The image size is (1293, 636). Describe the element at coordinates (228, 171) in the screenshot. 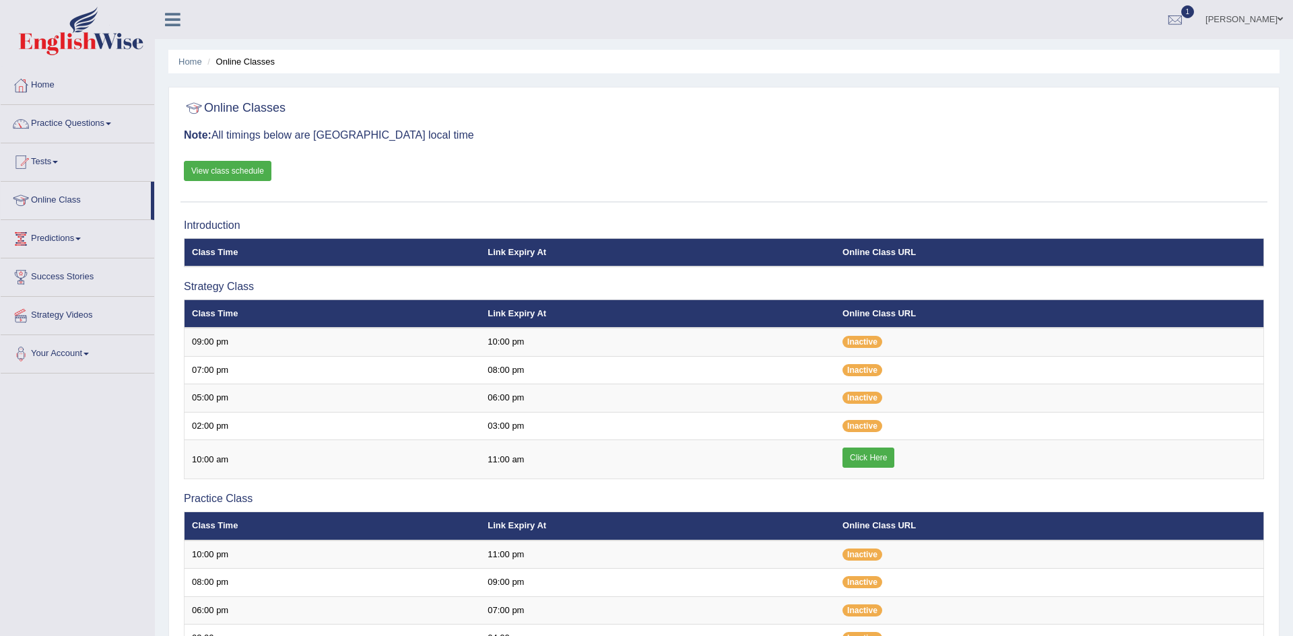

I see `a: View class schedule` at that location.